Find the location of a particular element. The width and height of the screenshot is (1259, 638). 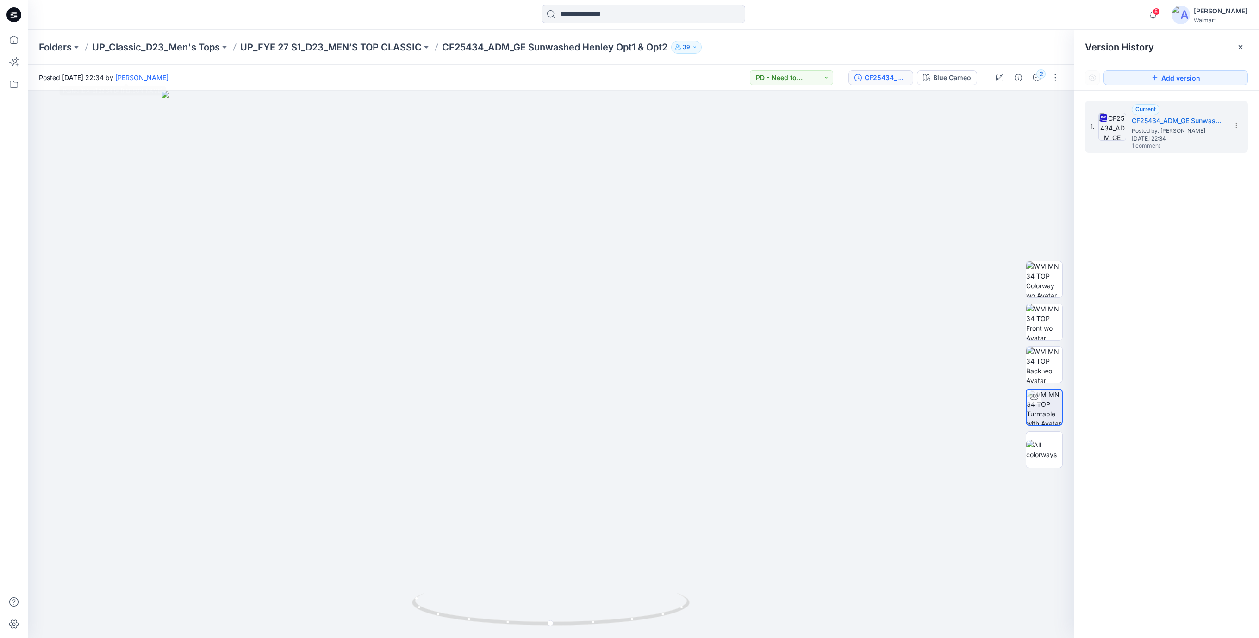

button: CF25434_ADM_GE Sunwashed Henley Opt1 & Opt2 is located at coordinates (881, 78).